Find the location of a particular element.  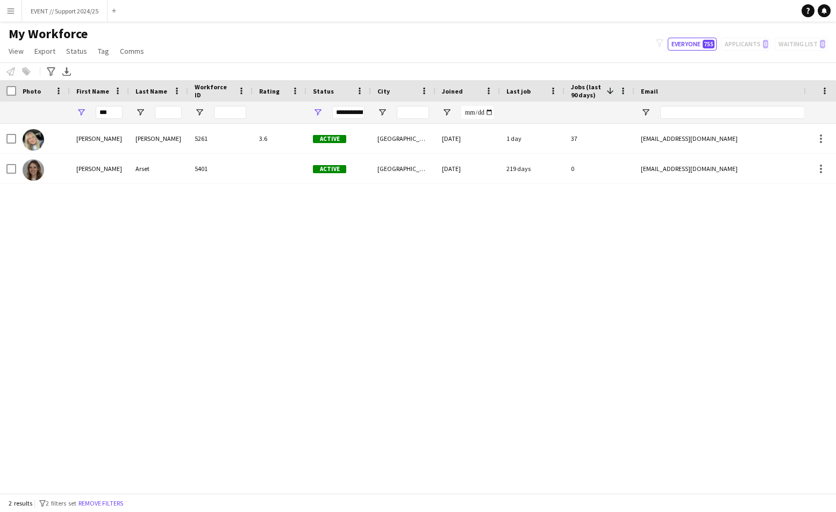

img: Oda Hansson is located at coordinates (33, 140).